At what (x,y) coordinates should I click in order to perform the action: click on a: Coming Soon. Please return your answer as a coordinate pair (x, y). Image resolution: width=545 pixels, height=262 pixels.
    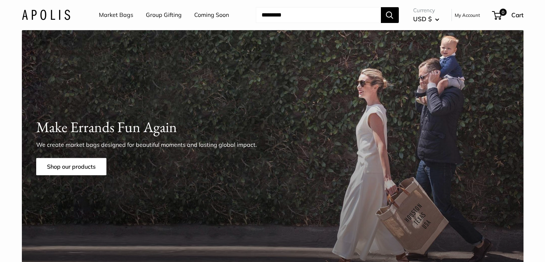
    Looking at the image, I should click on (211, 15).